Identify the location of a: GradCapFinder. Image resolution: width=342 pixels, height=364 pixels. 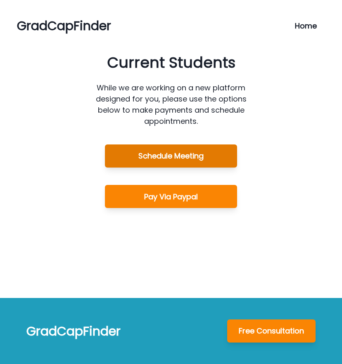
(64, 26).